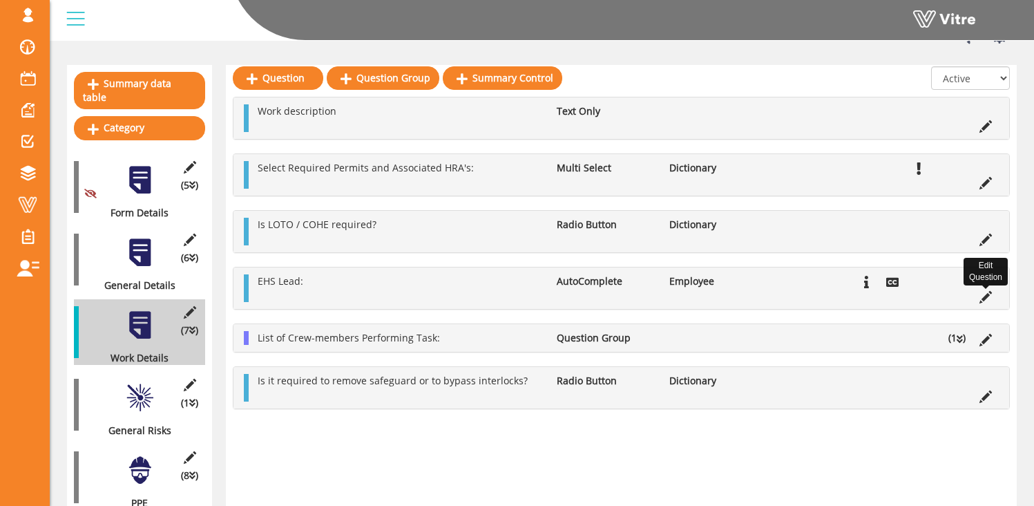 The width and height of the screenshot is (1034, 506). Describe the element at coordinates (189, 475) in the screenshot. I see `span: (8 )` at that location.